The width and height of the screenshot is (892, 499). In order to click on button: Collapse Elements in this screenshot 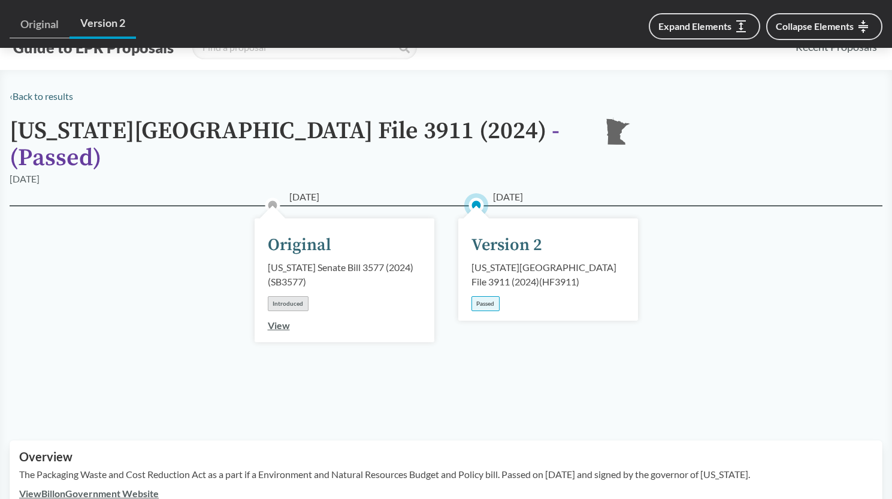, I will do `click(824, 26)`.